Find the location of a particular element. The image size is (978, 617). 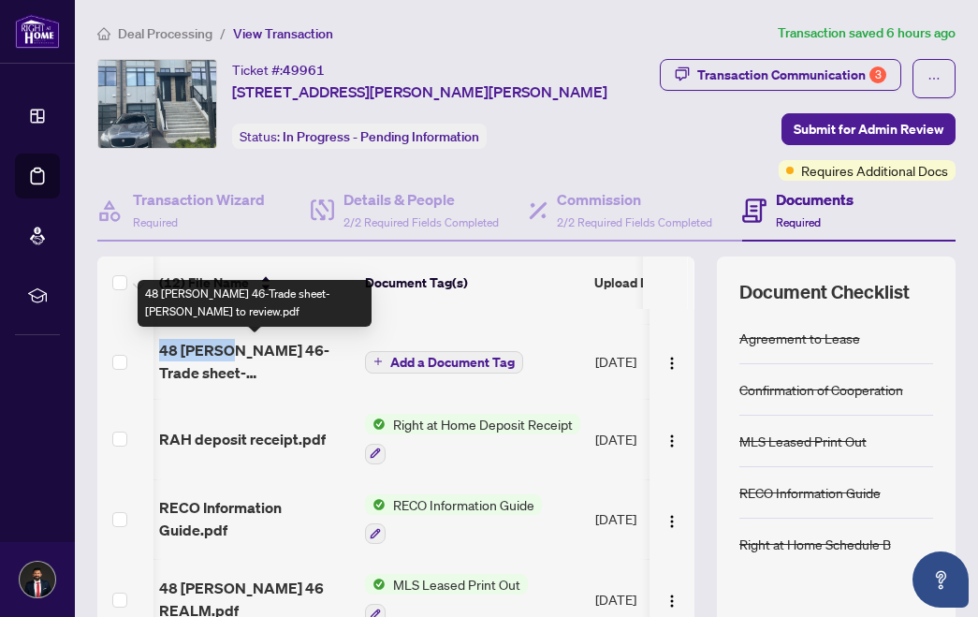

h4: Transaction Wizard is located at coordinates (198, 199).